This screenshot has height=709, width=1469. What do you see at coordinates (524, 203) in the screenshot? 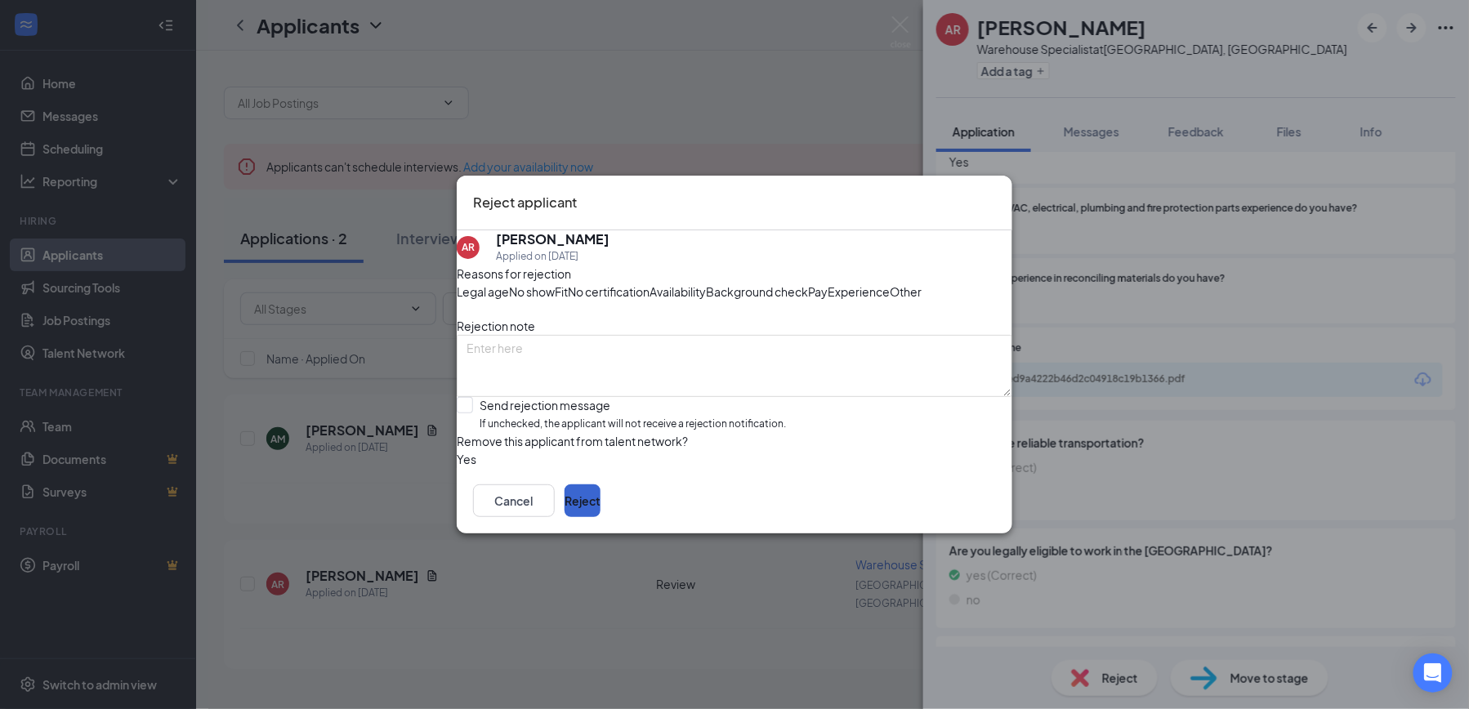
I see `h3: Reject applicant` at bounding box center [524, 203].